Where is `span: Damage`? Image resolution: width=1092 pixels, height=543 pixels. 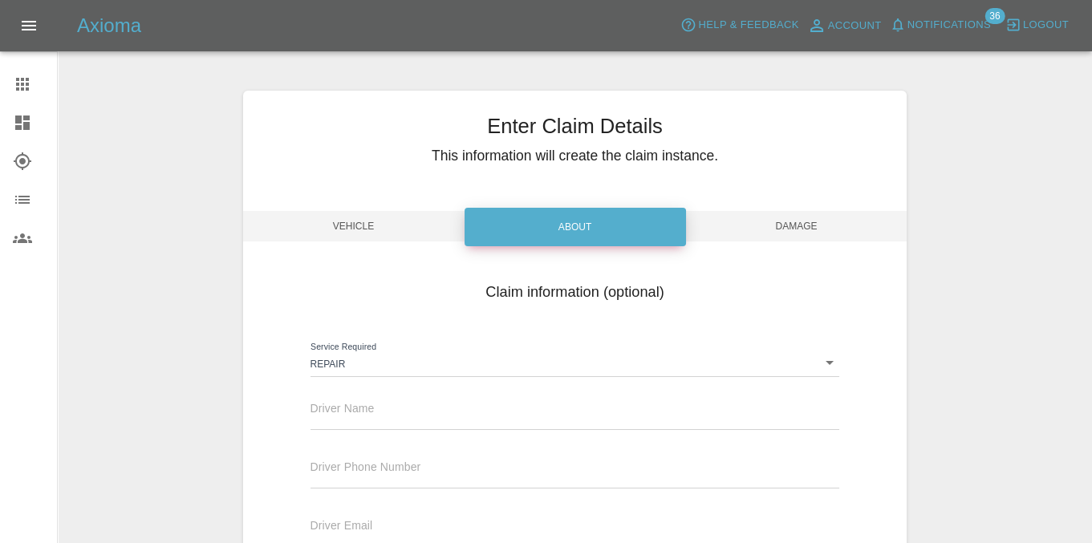 span: Damage is located at coordinates (796, 226).